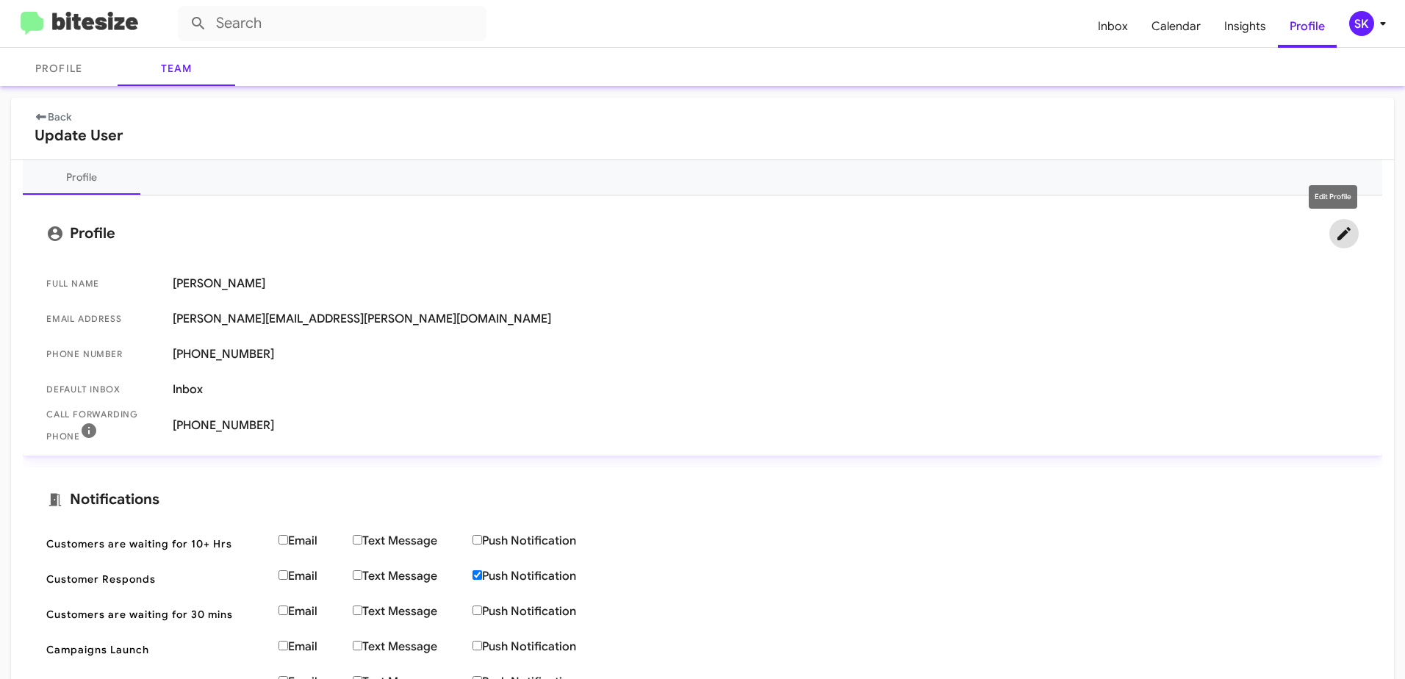 Image resolution: width=1405 pixels, height=679 pixels. What do you see at coordinates (157, 650) in the screenshot?
I see `span: Campaigns Launch` at bounding box center [157, 650].